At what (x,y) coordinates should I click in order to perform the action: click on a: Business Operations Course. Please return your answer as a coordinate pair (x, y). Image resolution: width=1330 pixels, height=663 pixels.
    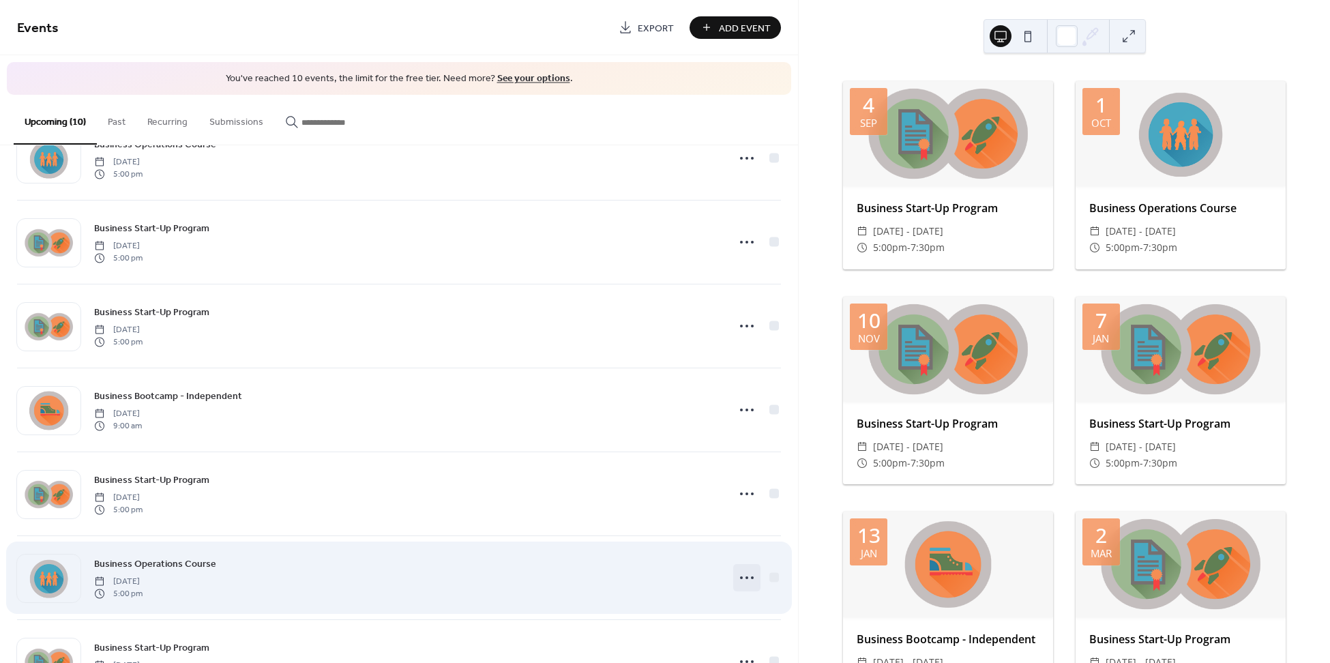
    Looking at the image, I should click on (155, 563).